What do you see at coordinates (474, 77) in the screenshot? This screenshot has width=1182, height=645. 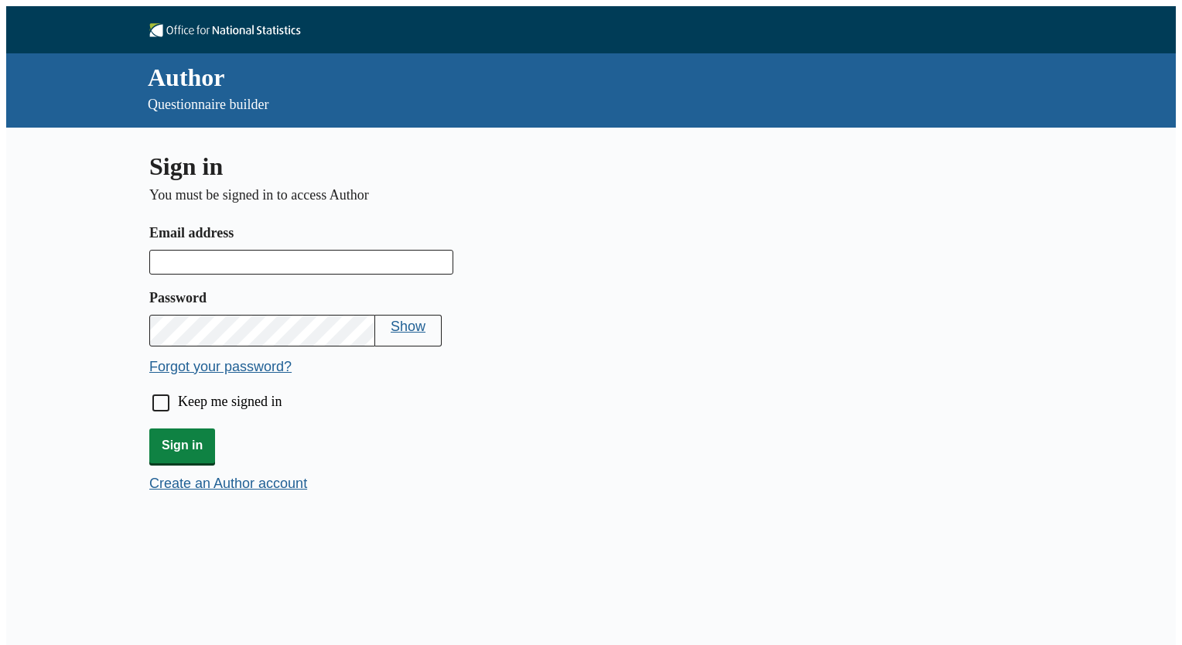 I see `div: Author` at bounding box center [474, 77].